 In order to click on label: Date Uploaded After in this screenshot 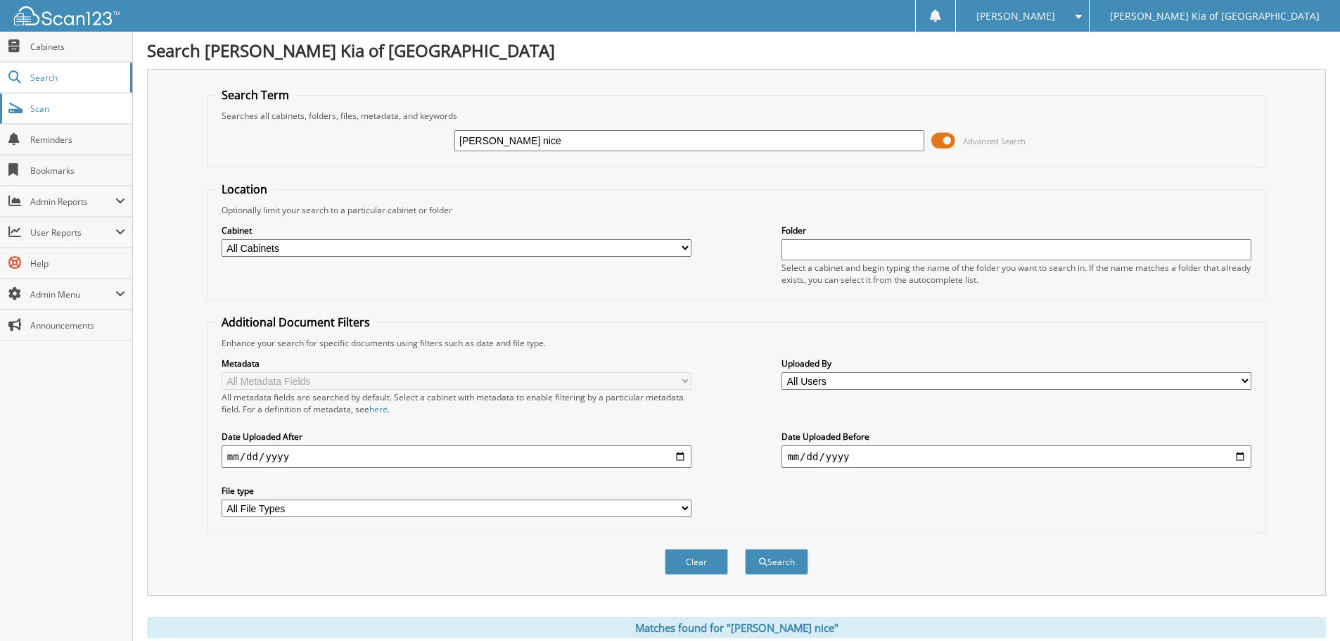, I will do `click(457, 436)`.